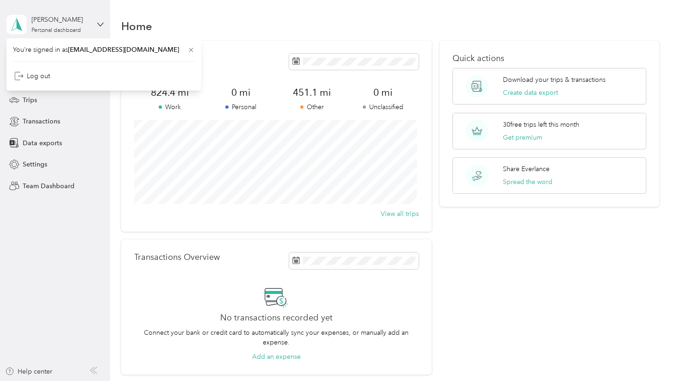  Describe the element at coordinates (170, 93) in the screenshot. I see `span: 824.4 mi` at that location.